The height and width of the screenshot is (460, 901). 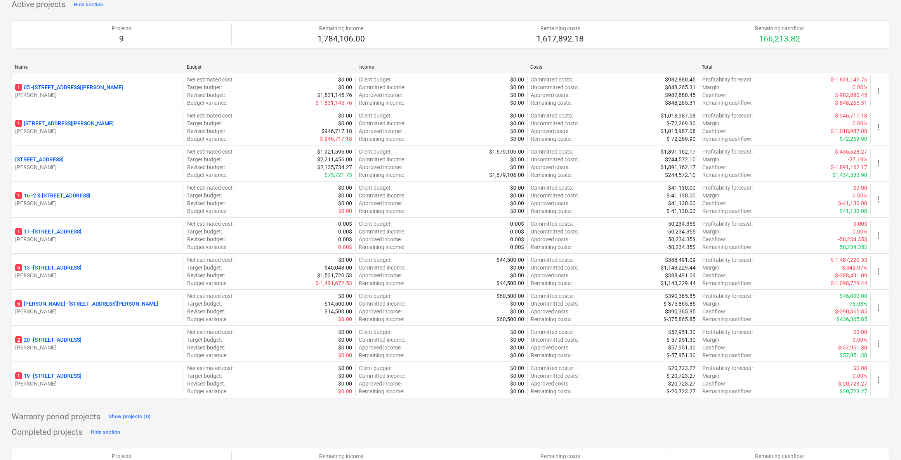 I want to click on p: $-388,491.09, so click(x=851, y=276).